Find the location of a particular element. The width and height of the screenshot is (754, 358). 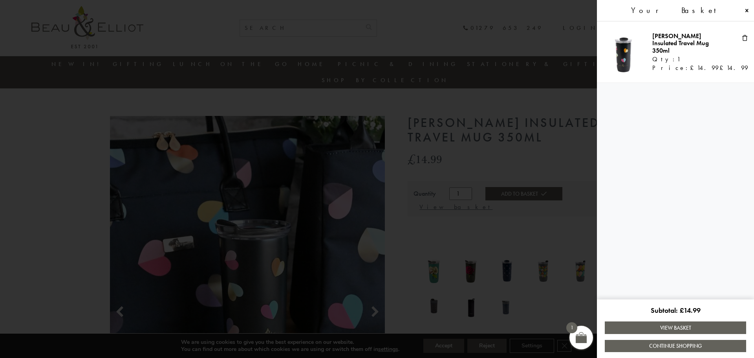

a: View Basket is located at coordinates (676, 327).